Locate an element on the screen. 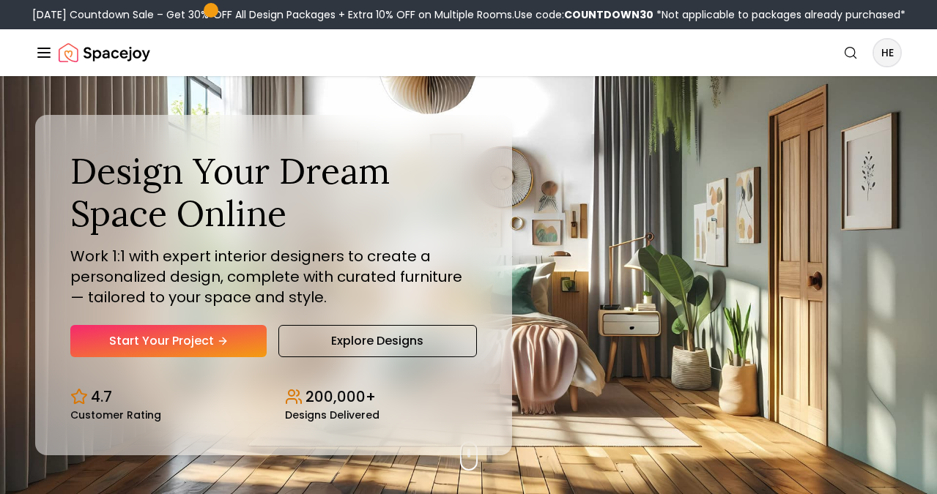  h1: Design Your Dream Space Online is located at coordinates (273, 192).